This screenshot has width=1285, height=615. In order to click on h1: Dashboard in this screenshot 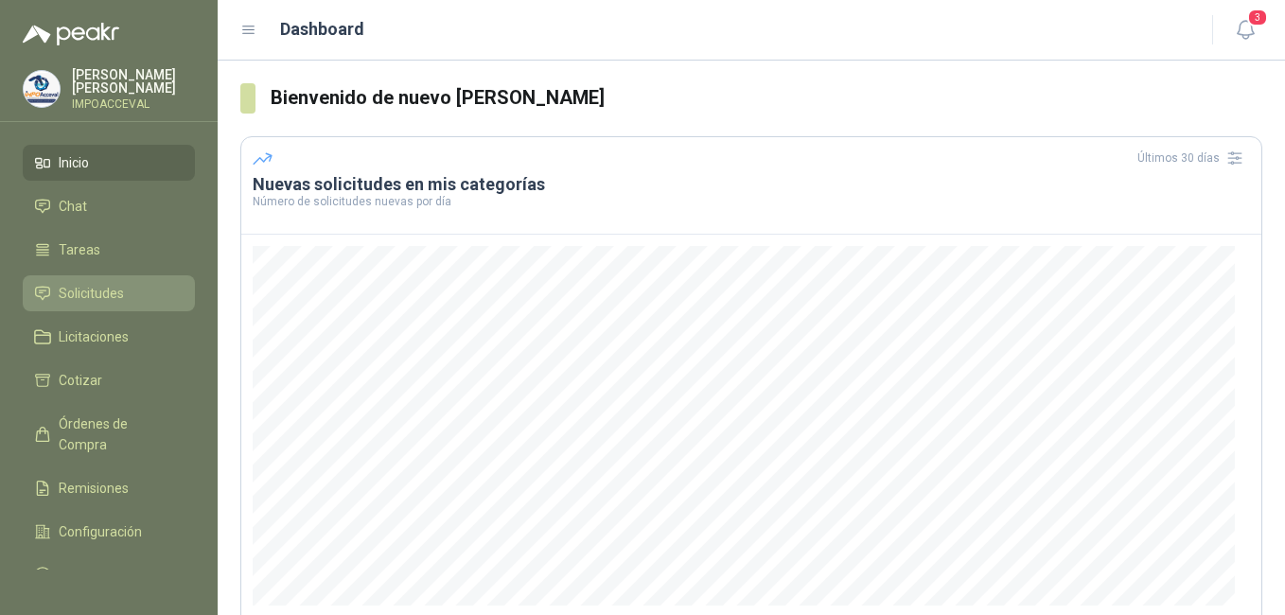, I will do `click(322, 29)`.